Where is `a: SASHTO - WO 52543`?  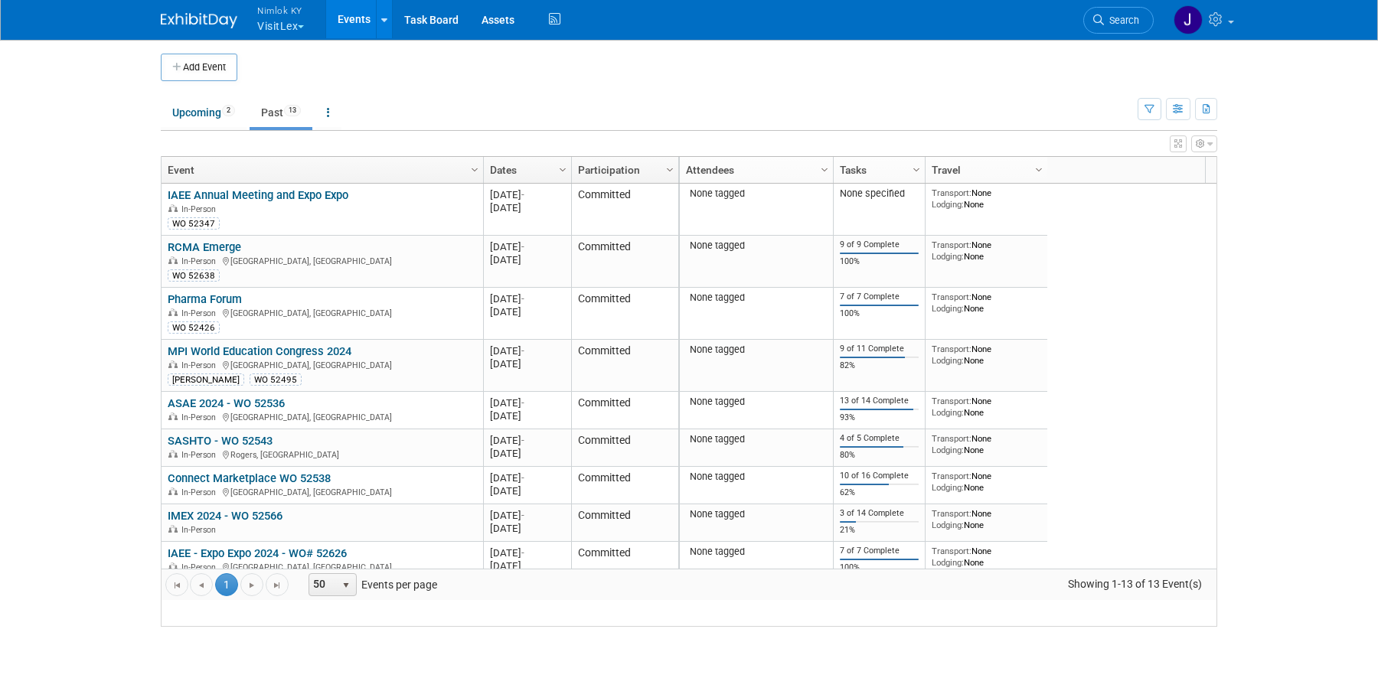
a: SASHTO - WO 52543 is located at coordinates (220, 441).